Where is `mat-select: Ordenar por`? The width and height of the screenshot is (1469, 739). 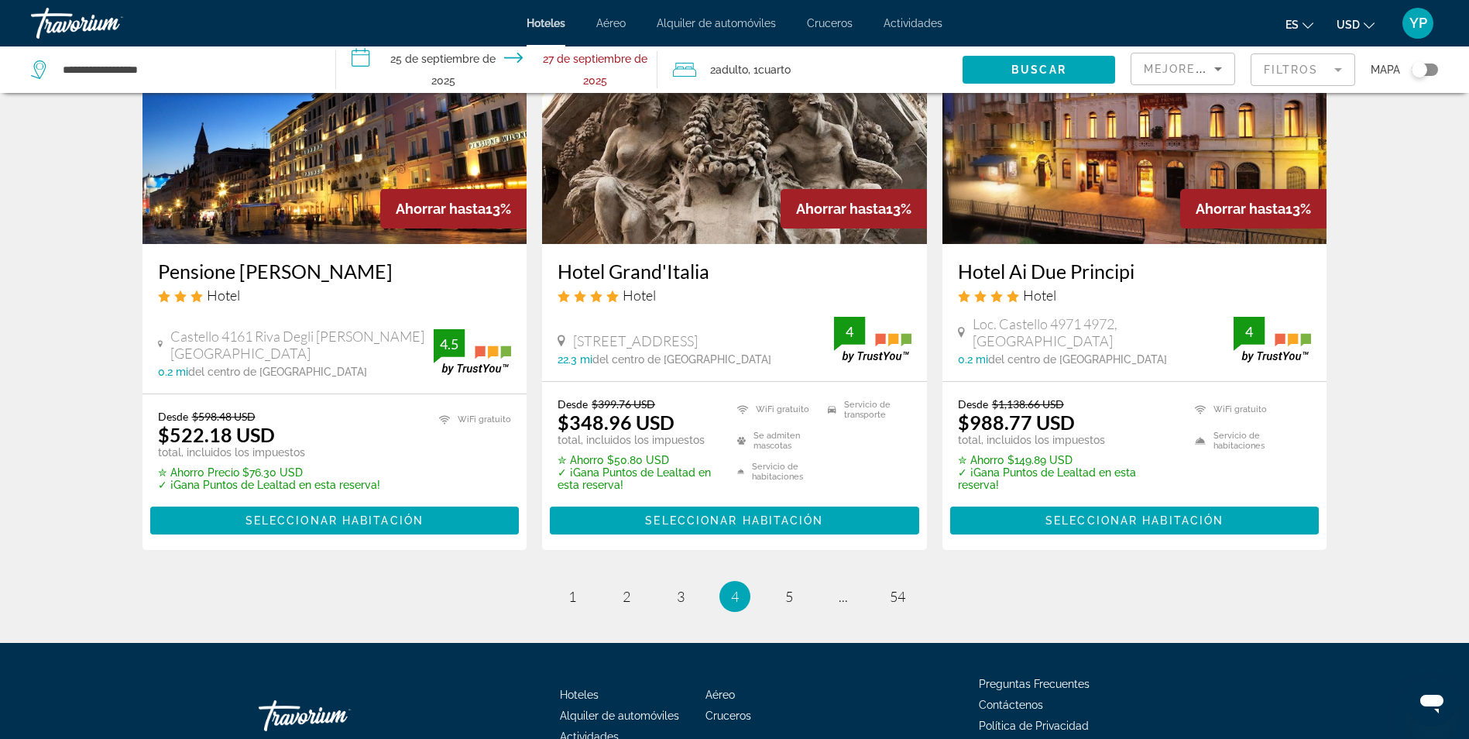
mat-select: Ordenar por is located at coordinates (1183, 69).